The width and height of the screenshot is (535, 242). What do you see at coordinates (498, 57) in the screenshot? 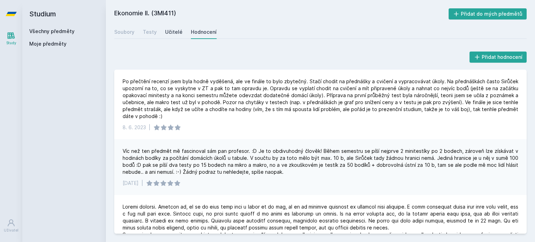
I see `button: Přidat hodnocení` at bounding box center [498, 57].